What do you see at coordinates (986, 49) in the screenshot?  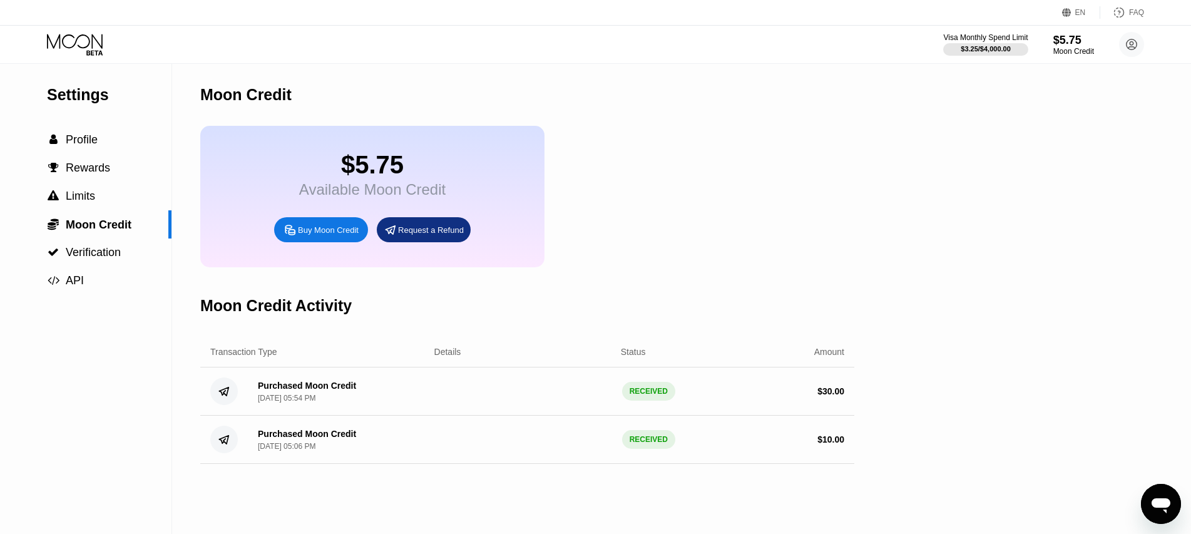 I see `div: $3.25 / $4,000.00` at bounding box center [986, 49].